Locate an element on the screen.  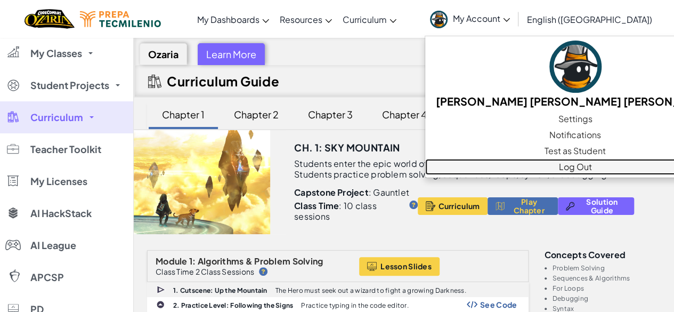
button: Lesson Slides is located at coordinates (399, 266).